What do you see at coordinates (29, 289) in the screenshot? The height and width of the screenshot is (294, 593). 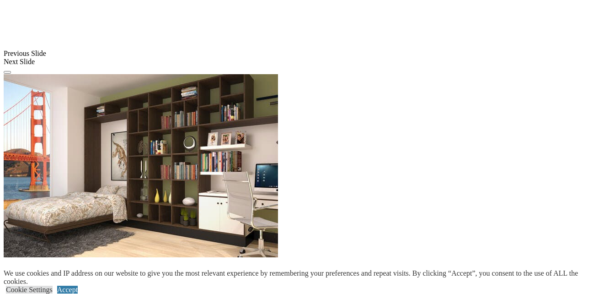 I see `a: Cookie Settings` at bounding box center [29, 289].